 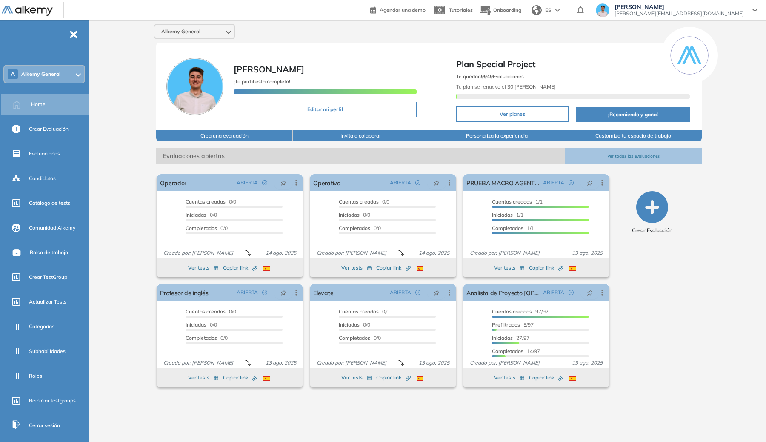 I want to click on span: Catálogo de tests, so click(x=49, y=203).